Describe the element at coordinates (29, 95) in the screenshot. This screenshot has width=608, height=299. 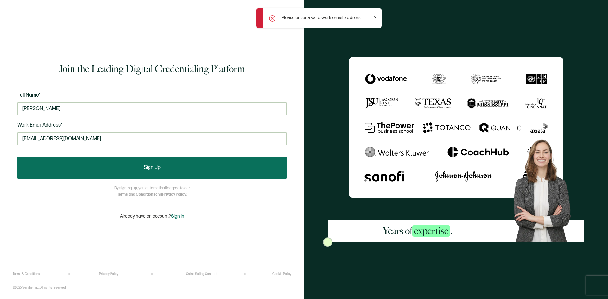
I see `span: Full Name*` at that location.